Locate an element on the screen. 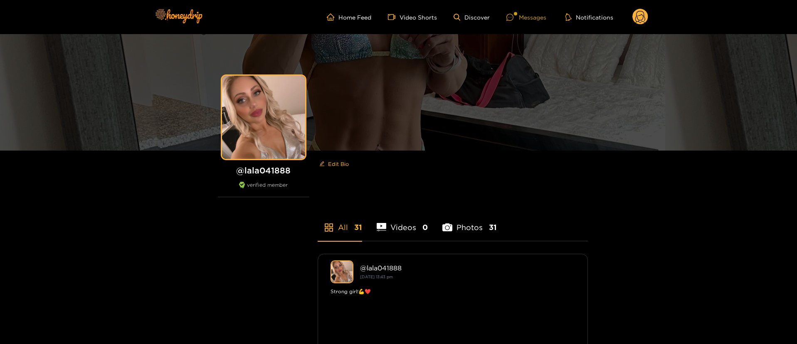  span: edit is located at coordinates (322, 164).